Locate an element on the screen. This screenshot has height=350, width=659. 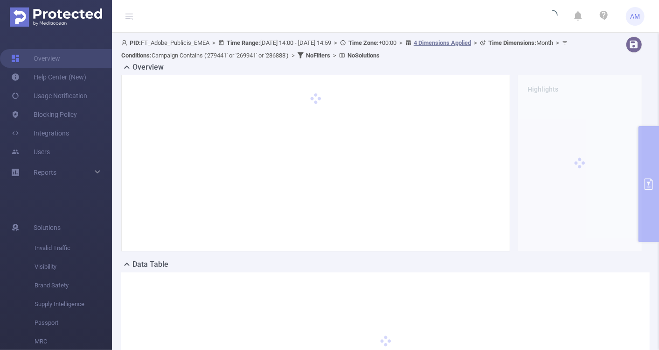
span: Passport is located at coordinates (73, 323).